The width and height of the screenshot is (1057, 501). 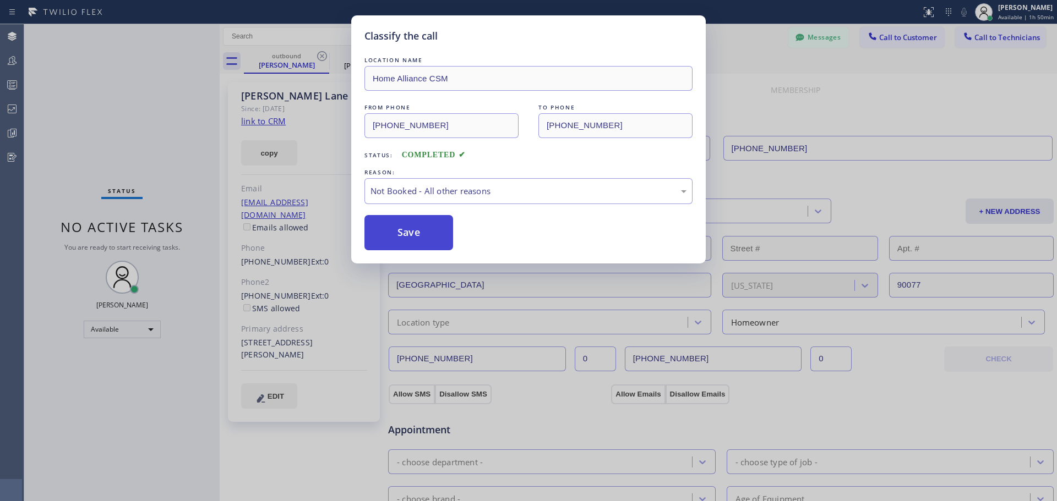 What do you see at coordinates (434, 155) in the screenshot?
I see `span: COMPLETED` at bounding box center [434, 155].